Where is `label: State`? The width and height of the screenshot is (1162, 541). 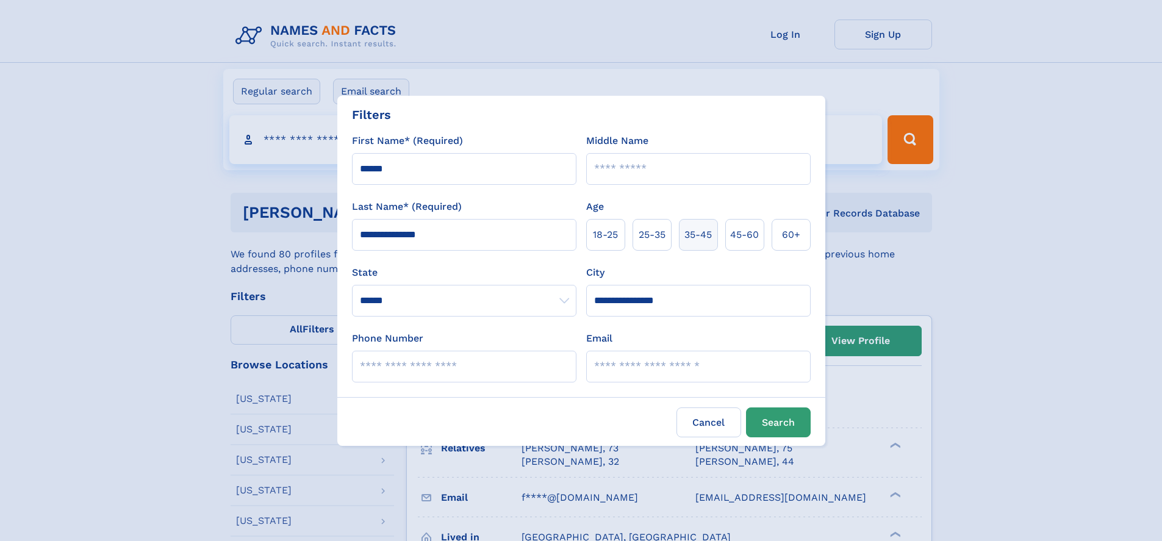 label: State is located at coordinates (464, 273).